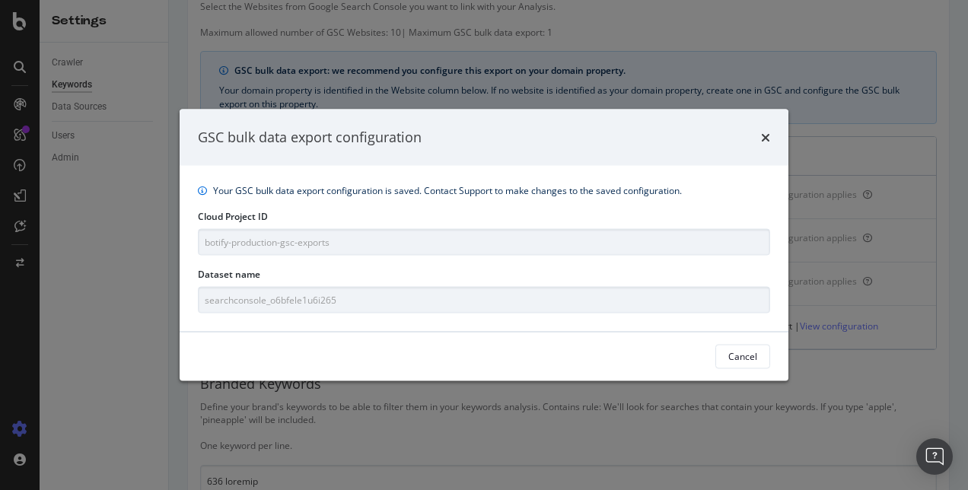  Describe the element at coordinates (447, 190) in the screenshot. I see `div: Your GSC bulk data export configuration is saved. Contact Support to make changes to the saved co...` at that location.